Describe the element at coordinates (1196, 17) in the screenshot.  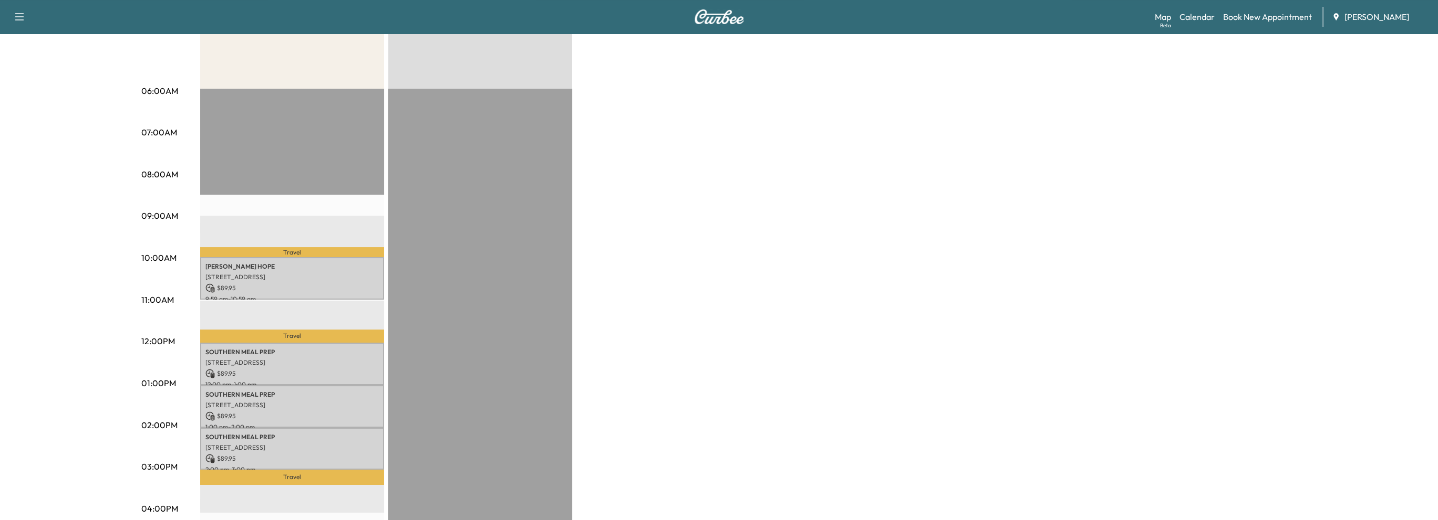
I see `a: Calendar` at that location.